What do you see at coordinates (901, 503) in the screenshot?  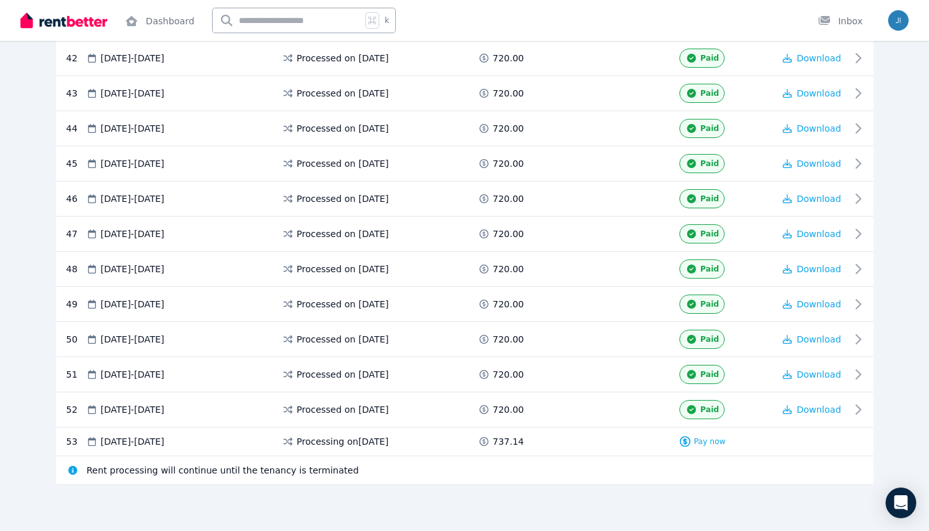 I see `div: Open Intercom Messenger` at bounding box center [901, 503].